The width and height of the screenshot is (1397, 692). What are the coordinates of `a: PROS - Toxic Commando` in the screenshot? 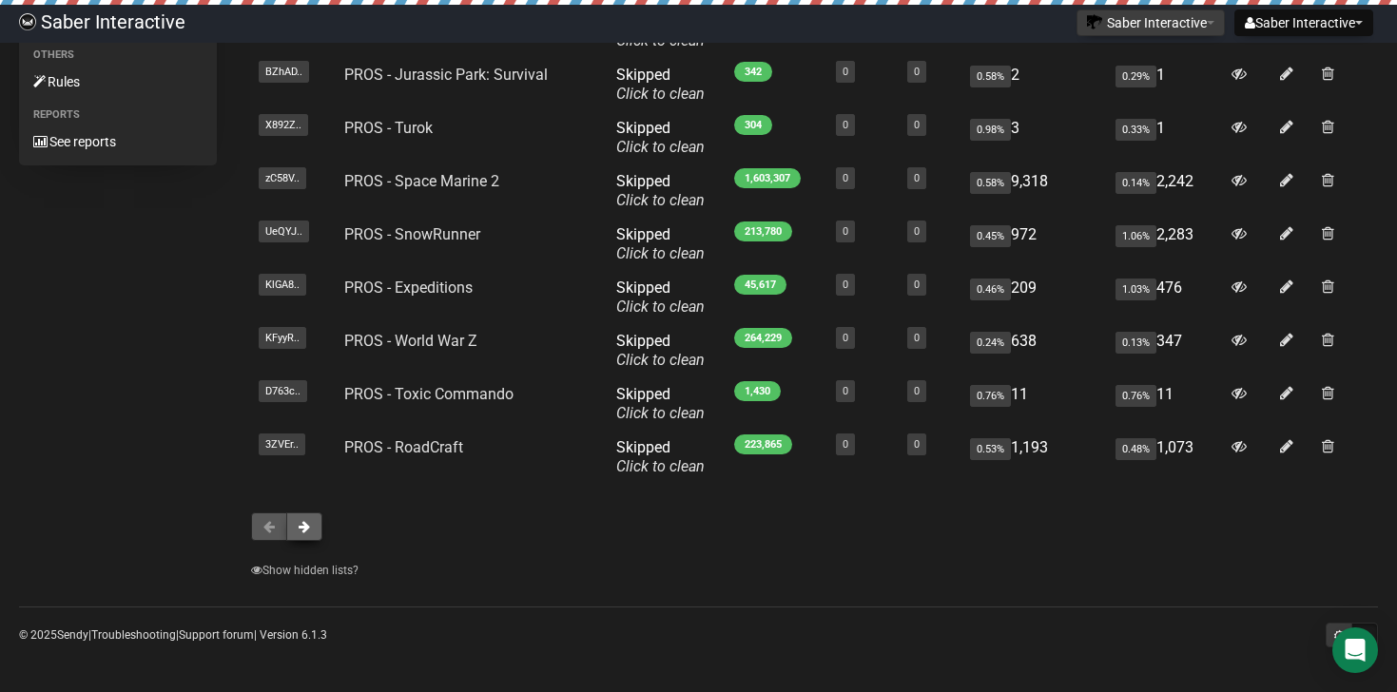 It's located at (429, 394).